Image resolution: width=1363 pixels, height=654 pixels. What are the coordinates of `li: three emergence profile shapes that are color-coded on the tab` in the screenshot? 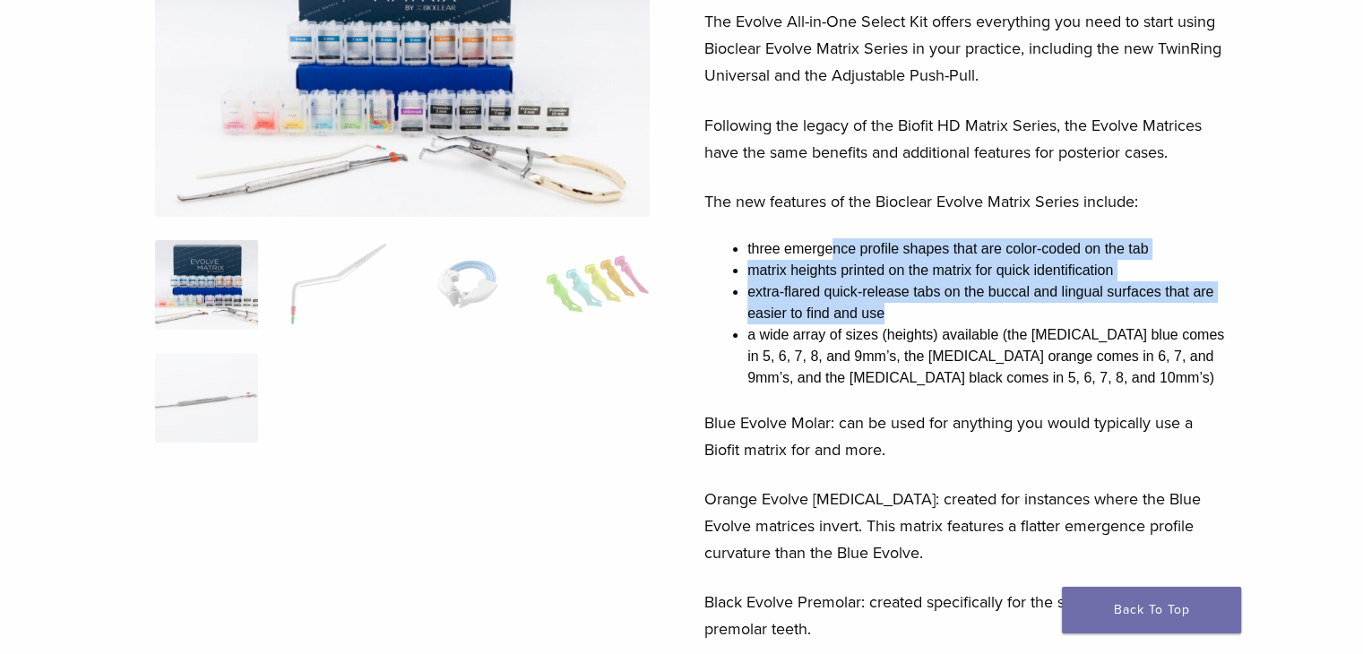 It's located at (989, 249).